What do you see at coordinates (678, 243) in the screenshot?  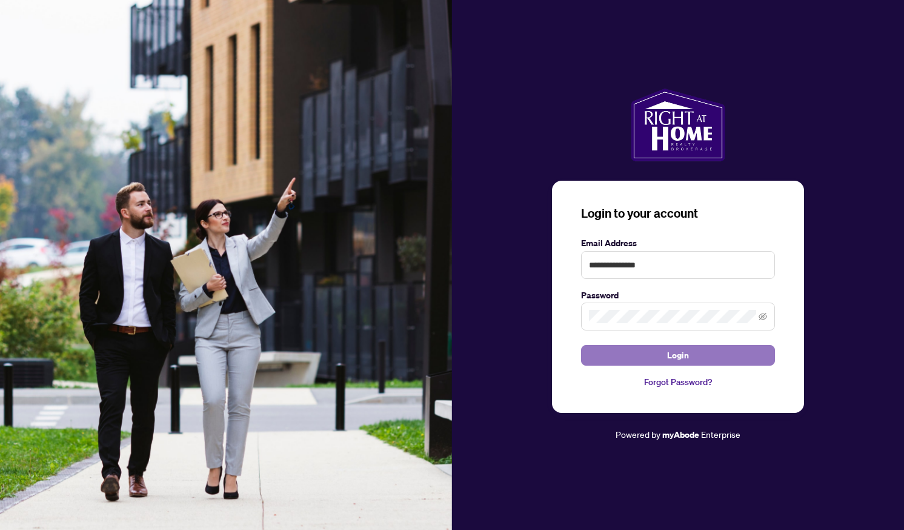 I see `label: Email Address` at bounding box center [678, 243].